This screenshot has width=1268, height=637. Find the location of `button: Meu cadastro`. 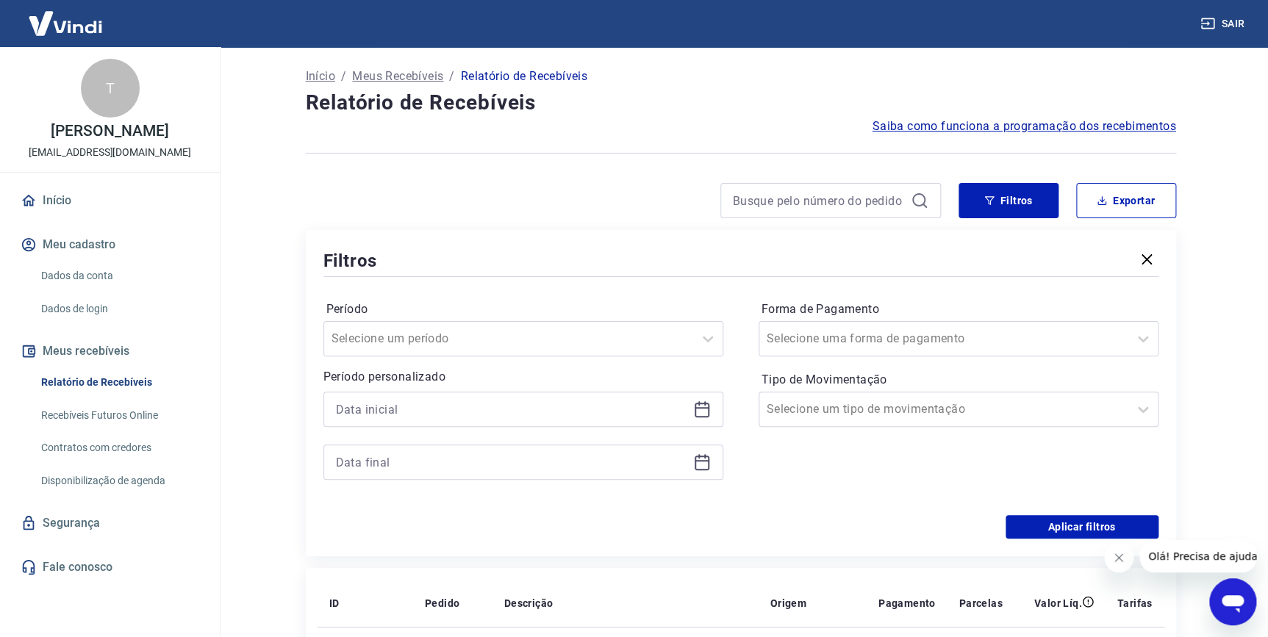

button: Meu cadastro is located at coordinates (109, 245).